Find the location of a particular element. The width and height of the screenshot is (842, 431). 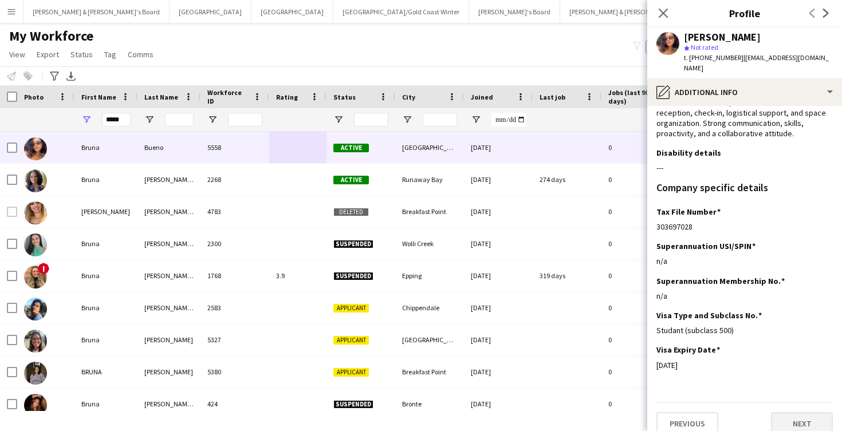

div: Wolli Creek is located at coordinates (430, 243).